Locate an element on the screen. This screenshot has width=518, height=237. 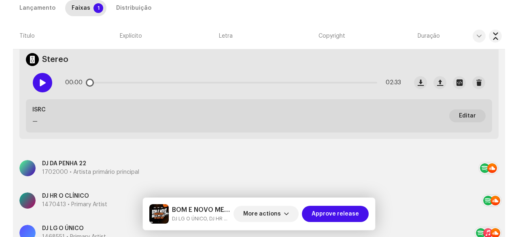
span: Explícito is located at coordinates (131, 36).